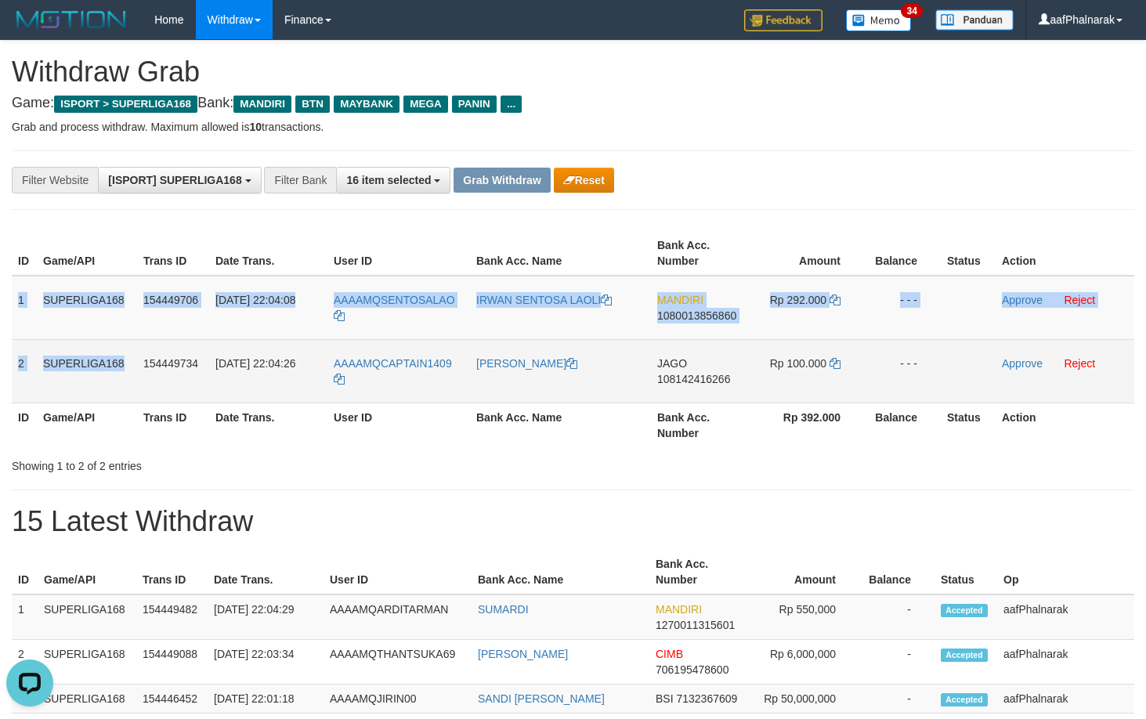  What do you see at coordinates (474, 104) in the screenshot?
I see `span: PANIN` at bounding box center [474, 104].